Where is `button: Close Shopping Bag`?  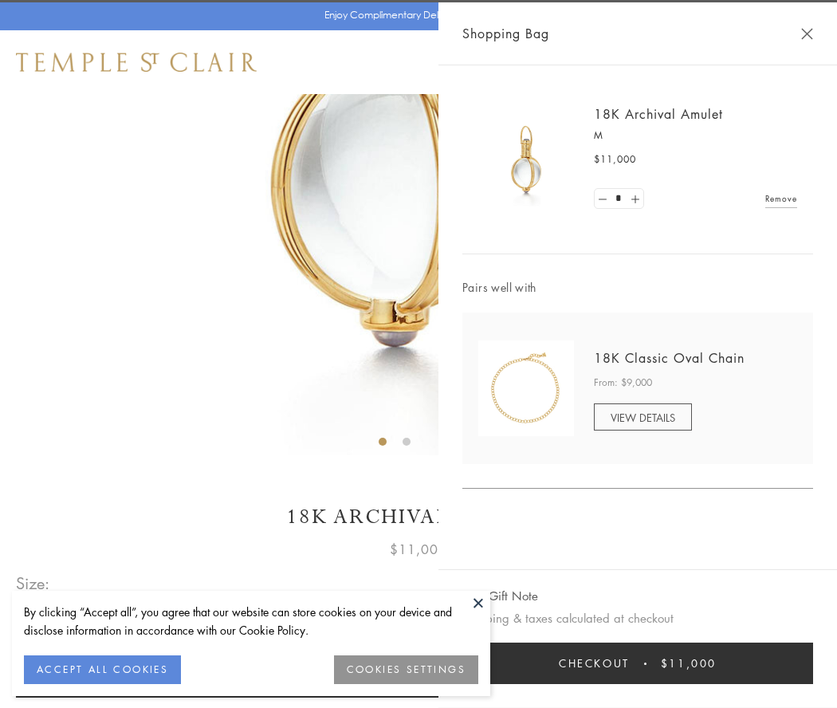
button: Close Shopping Bag is located at coordinates (807, 33).